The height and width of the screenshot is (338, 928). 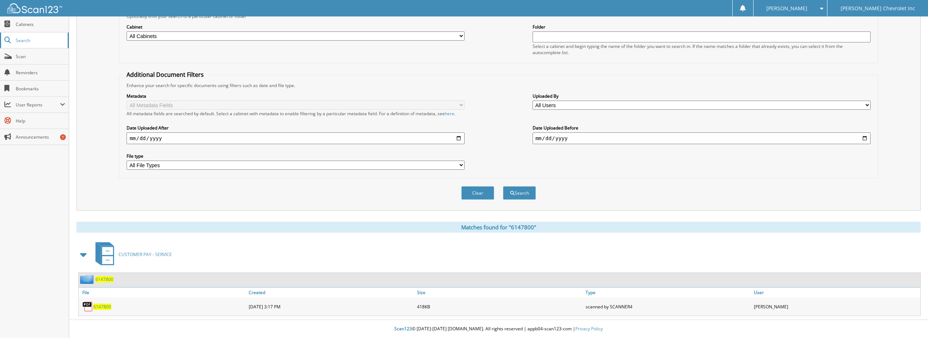 I want to click on span: Scan, so click(x=40, y=56).